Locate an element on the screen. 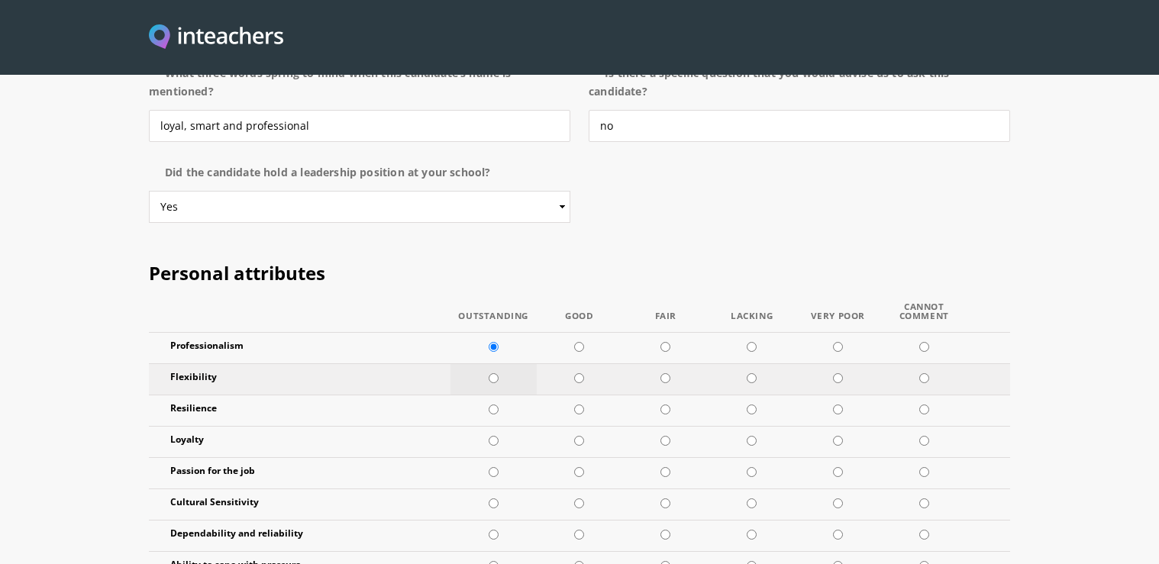 This screenshot has height=564, width=1159. label: Cultural Sensitivity is located at coordinates (299, 505).